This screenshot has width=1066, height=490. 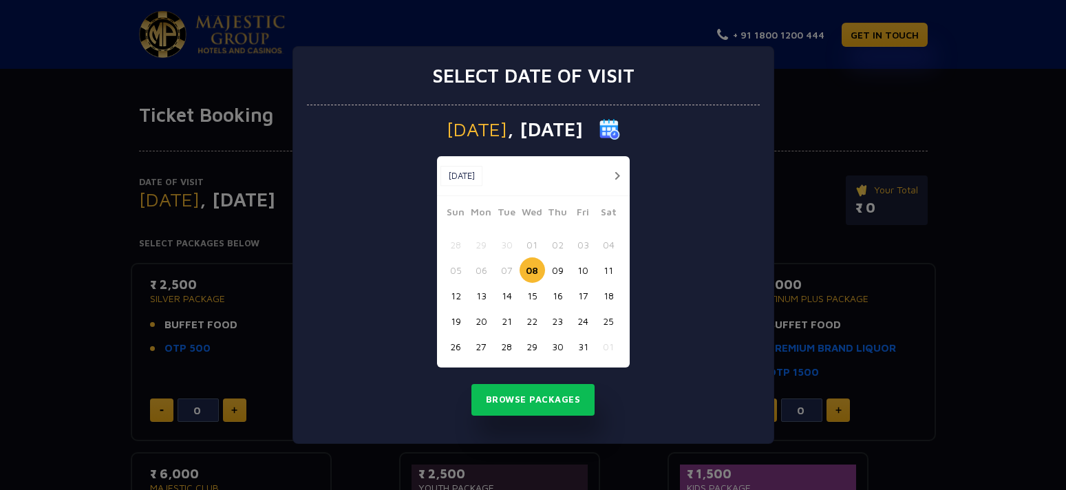 What do you see at coordinates (532, 321) in the screenshot?
I see `button: 22` at bounding box center [532, 321].